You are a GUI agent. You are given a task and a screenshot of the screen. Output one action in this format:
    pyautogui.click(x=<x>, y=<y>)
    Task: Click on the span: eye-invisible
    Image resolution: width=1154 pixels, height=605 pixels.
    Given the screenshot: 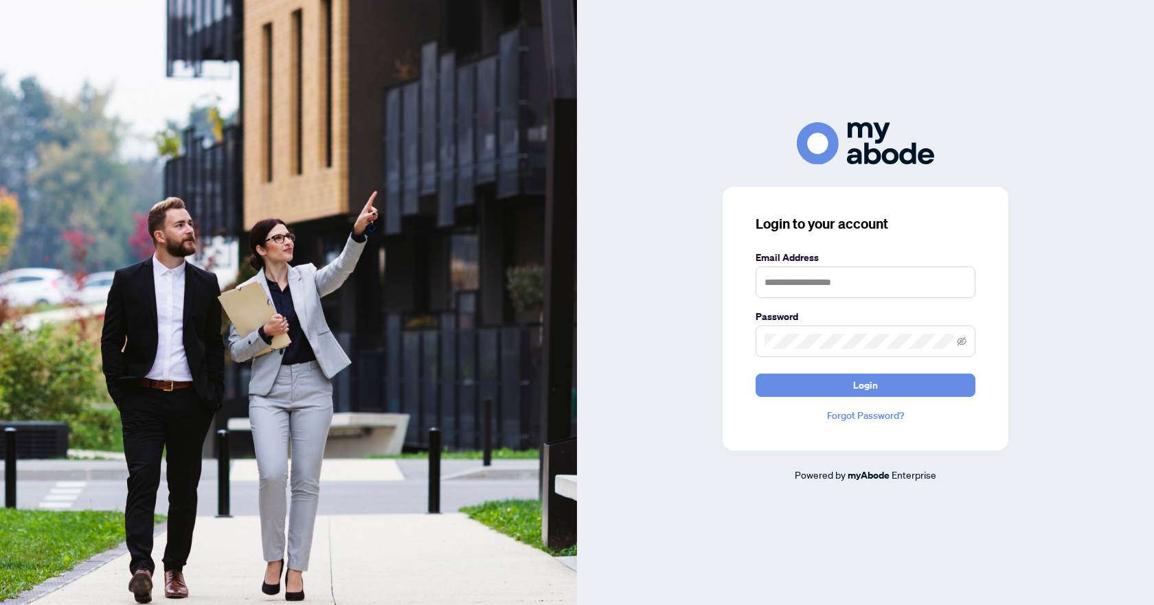 What is the action you would take?
    pyautogui.click(x=962, y=341)
    